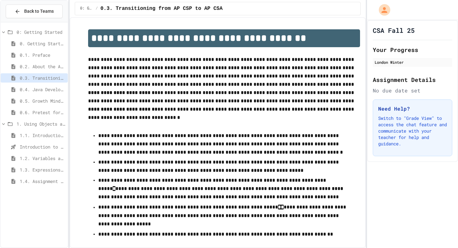 The height and width of the screenshot is (248, 458). What do you see at coordinates (413, 131) in the screenshot?
I see `p: Switch to "Grade View" to access the chat feature and communicate with your teacher for help and ...` at bounding box center [413, 131].